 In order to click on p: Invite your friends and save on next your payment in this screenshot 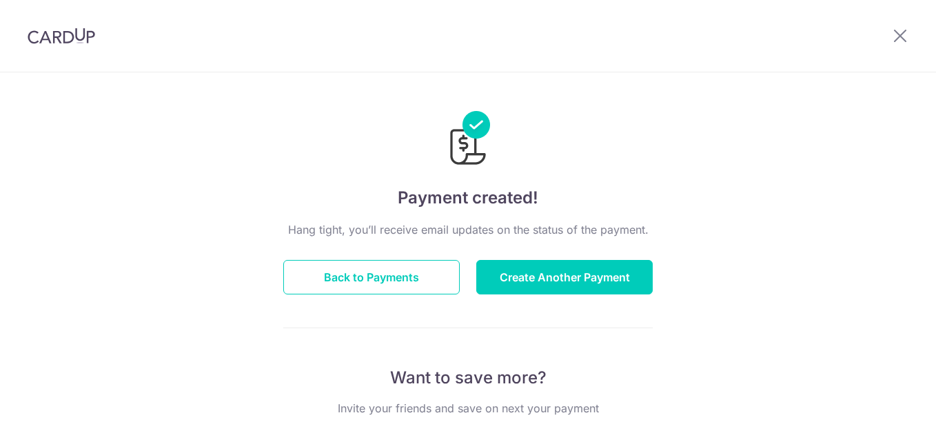, I will do `click(468, 408)`.